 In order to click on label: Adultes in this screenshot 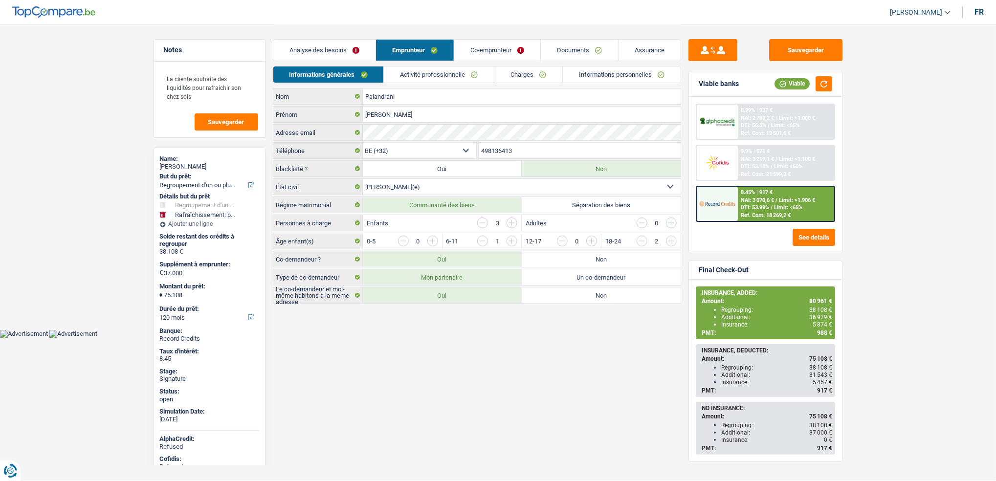, I will do `click(536, 223)`.